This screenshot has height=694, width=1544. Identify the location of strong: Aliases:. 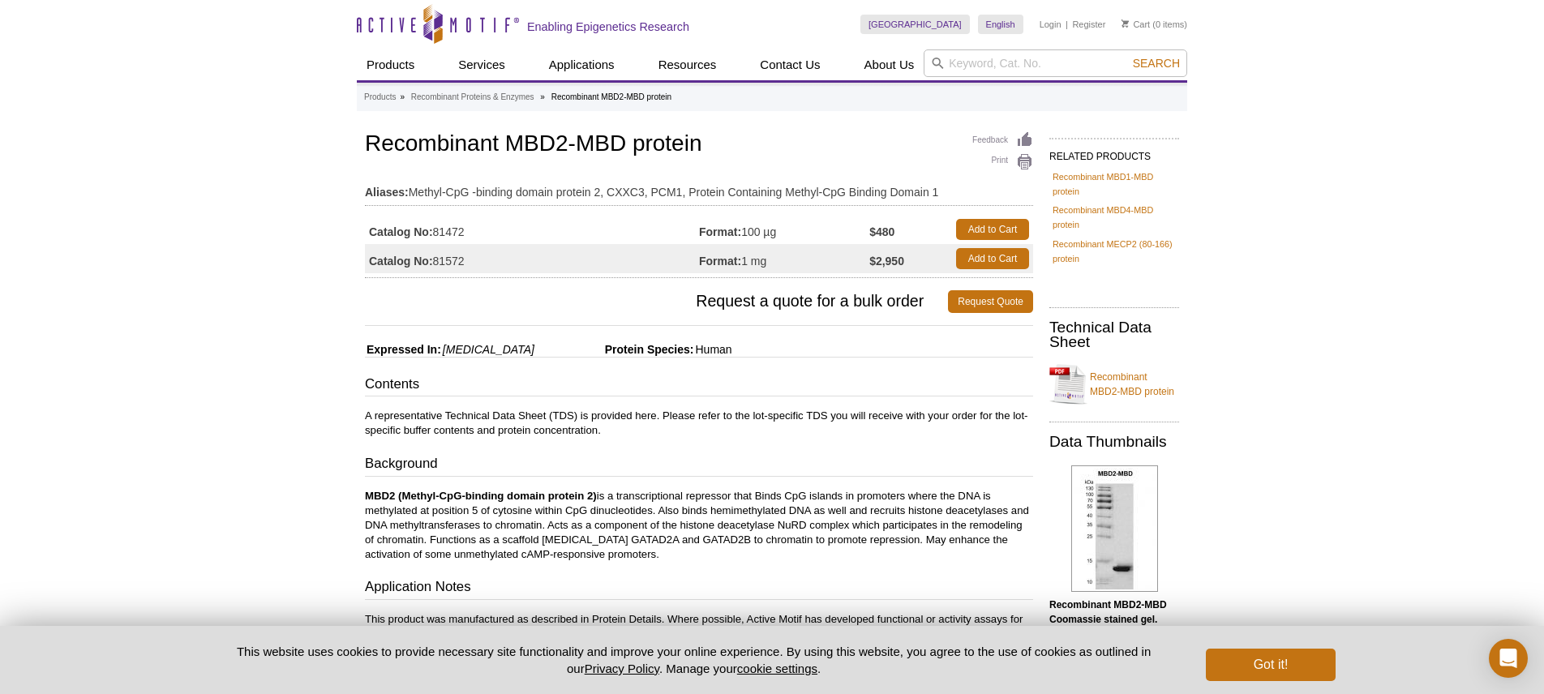
(387, 192).